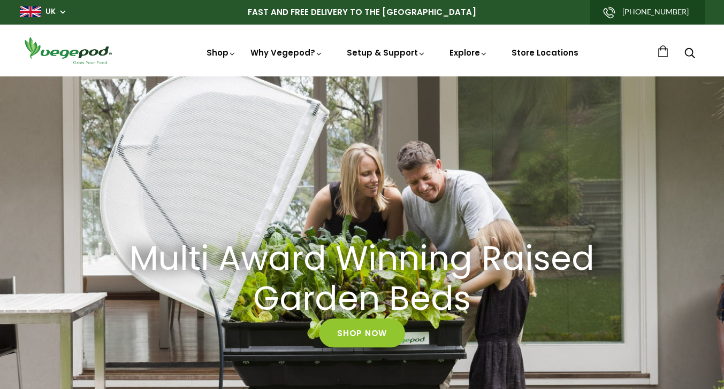  What do you see at coordinates (469, 52) in the screenshot?
I see `a: Explore` at bounding box center [469, 52].